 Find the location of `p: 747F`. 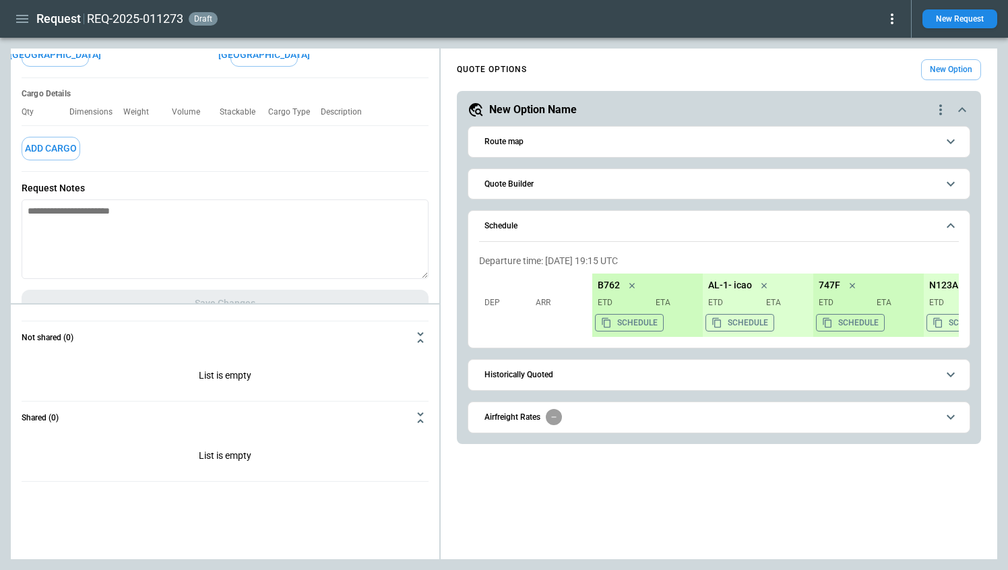

p: 747F is located at coordinates (830, 285).